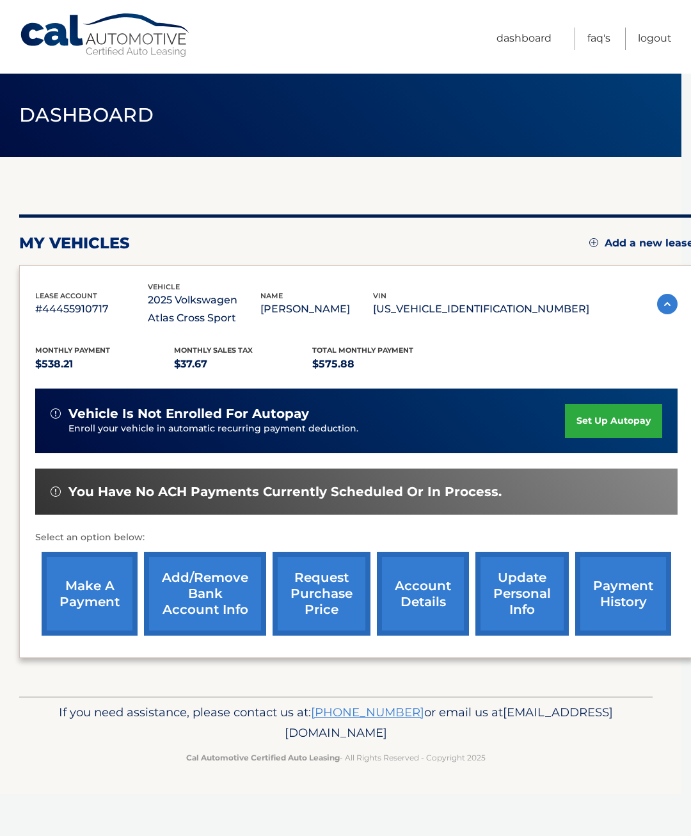 The height and width of the screenshot is (836, 691). What do you see at coordinates (356, 537) in the screenshot?
I see `p: Select an option below:` at bounding box center [356, 537].